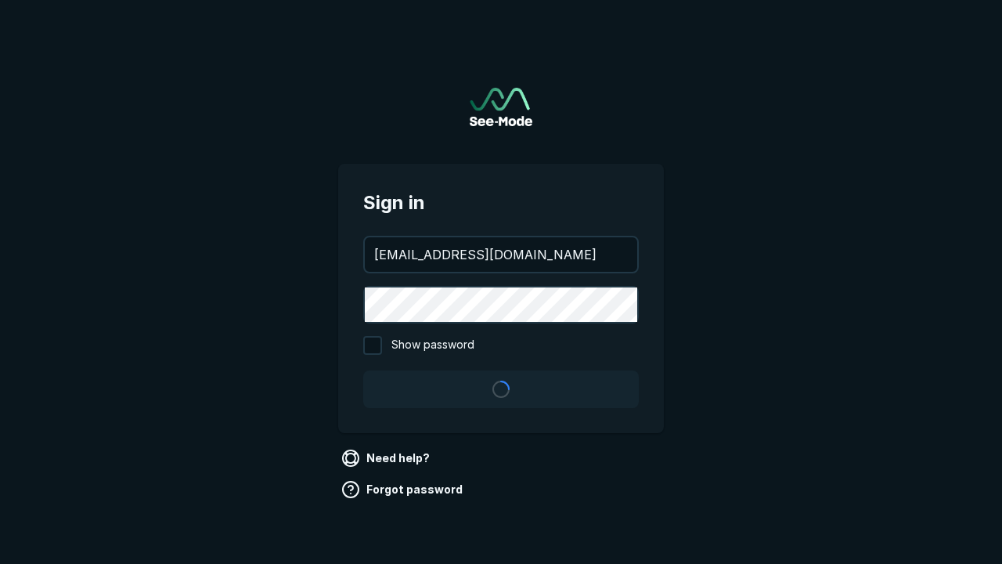 The width and height of the screenshot is (1002, 564). I want to click on img: See-Mode Logo, so click(501, 106).